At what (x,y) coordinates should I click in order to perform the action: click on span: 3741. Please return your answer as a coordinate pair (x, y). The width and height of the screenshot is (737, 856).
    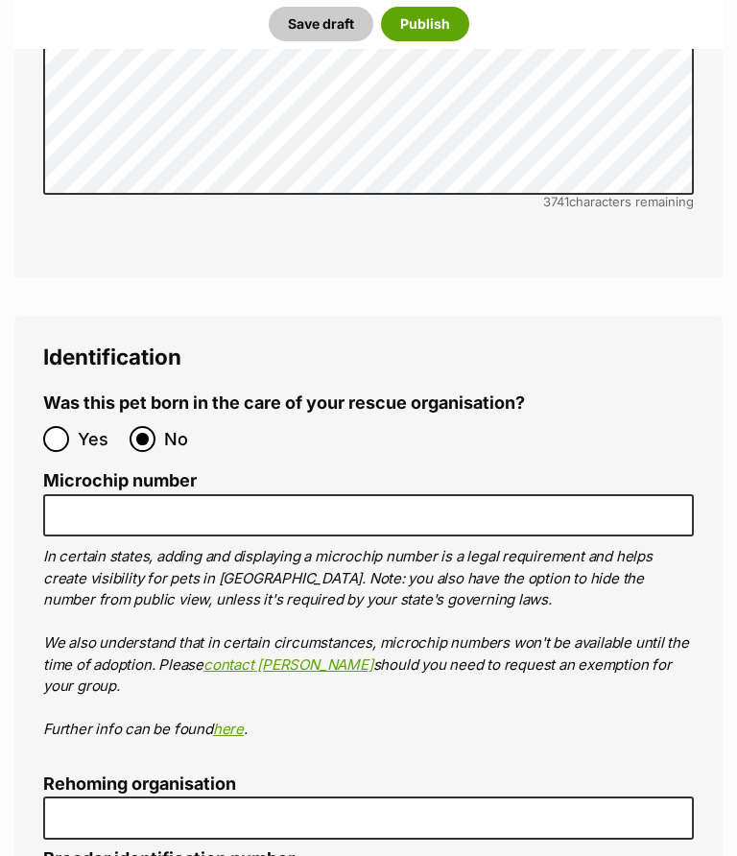
    Looking at the image, I should click on (556, 202).